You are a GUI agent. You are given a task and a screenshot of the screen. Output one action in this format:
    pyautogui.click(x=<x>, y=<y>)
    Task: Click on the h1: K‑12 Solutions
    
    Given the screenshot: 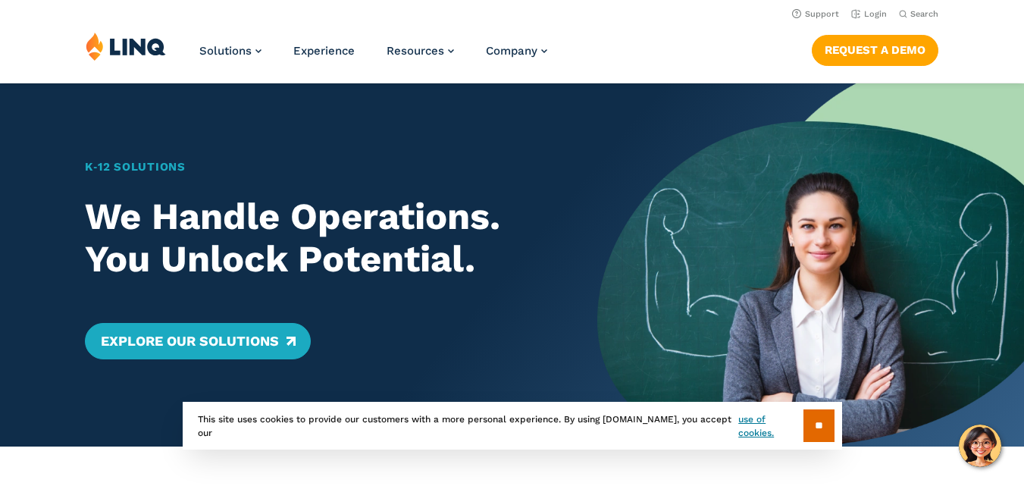 What is the action you would take?
    pyautogui.click(x=320, y=167)
    